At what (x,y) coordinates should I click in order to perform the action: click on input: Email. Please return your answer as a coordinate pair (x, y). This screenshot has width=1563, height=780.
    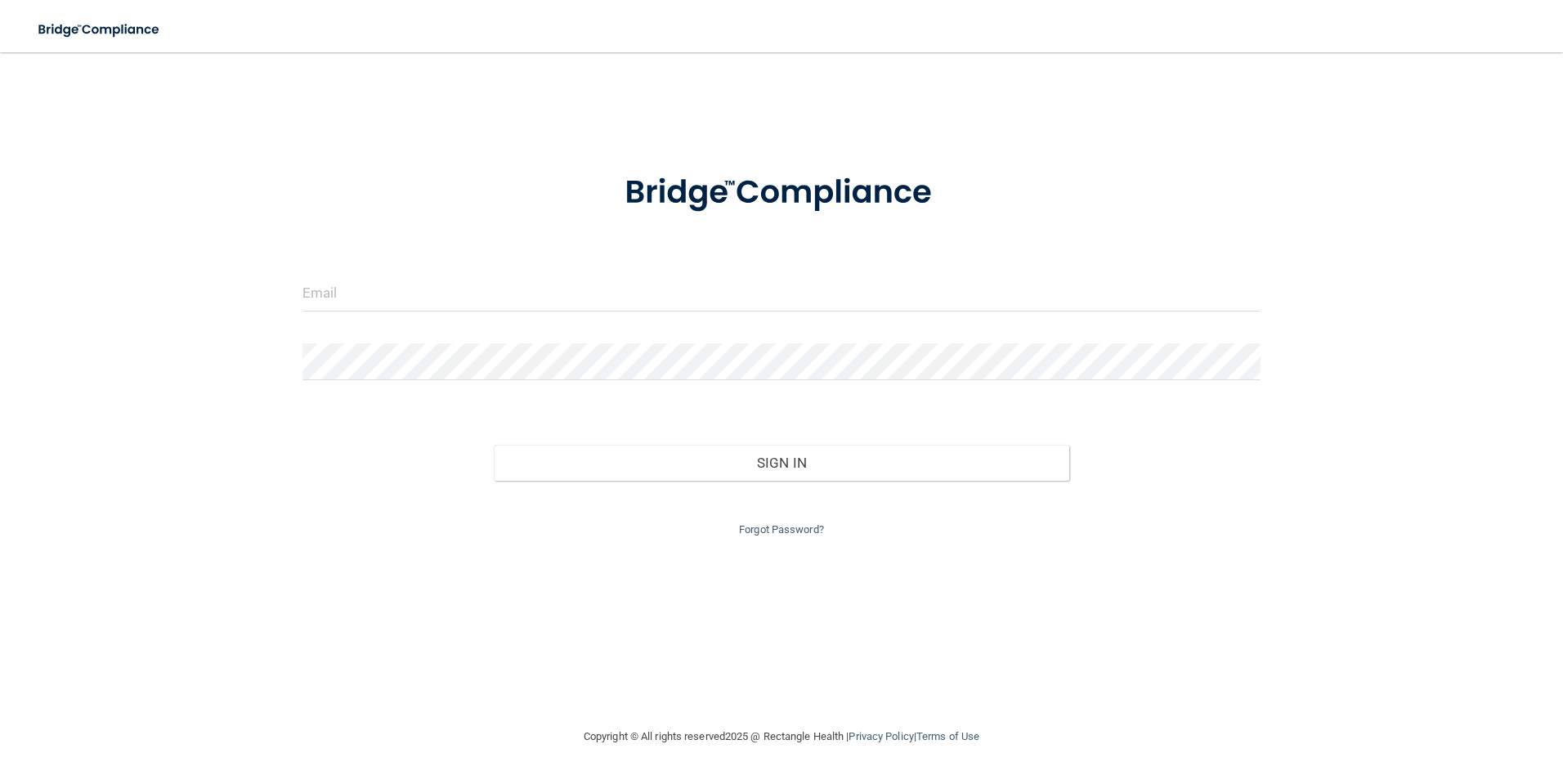
    Looking at the image, I should click on (782, 293).